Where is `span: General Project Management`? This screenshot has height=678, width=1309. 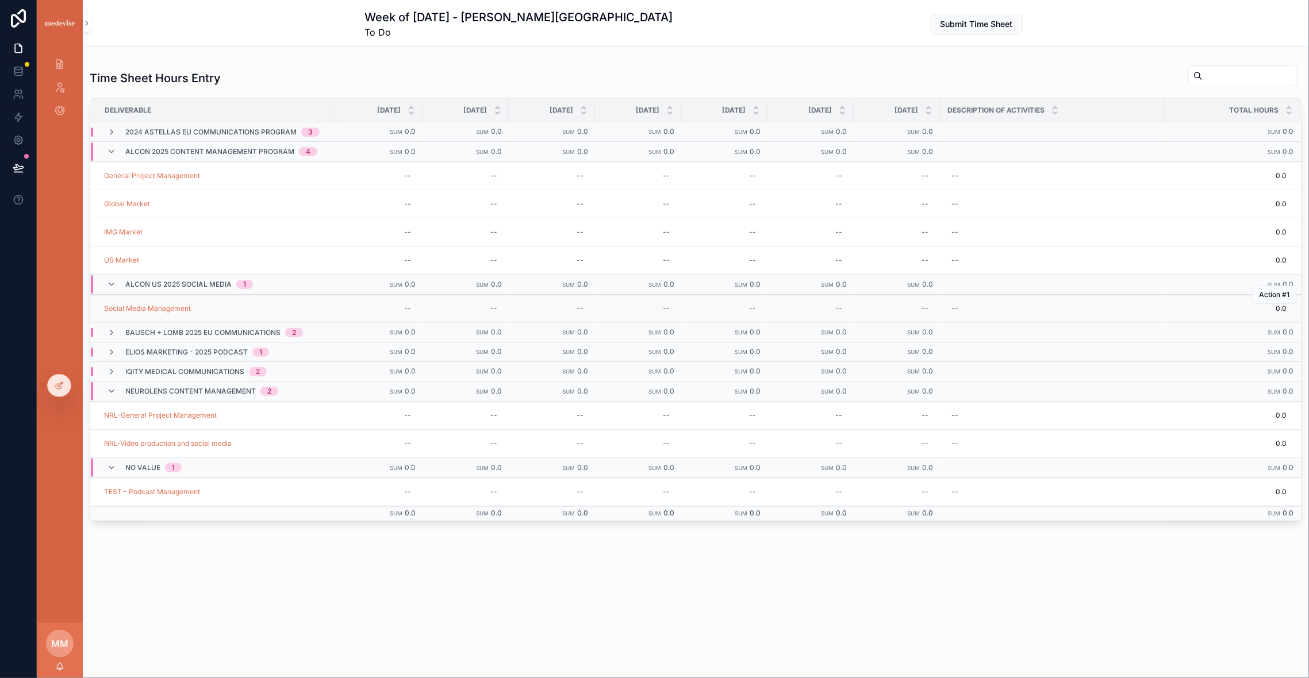
span: General Project Management is located at coordinates (152, 176).